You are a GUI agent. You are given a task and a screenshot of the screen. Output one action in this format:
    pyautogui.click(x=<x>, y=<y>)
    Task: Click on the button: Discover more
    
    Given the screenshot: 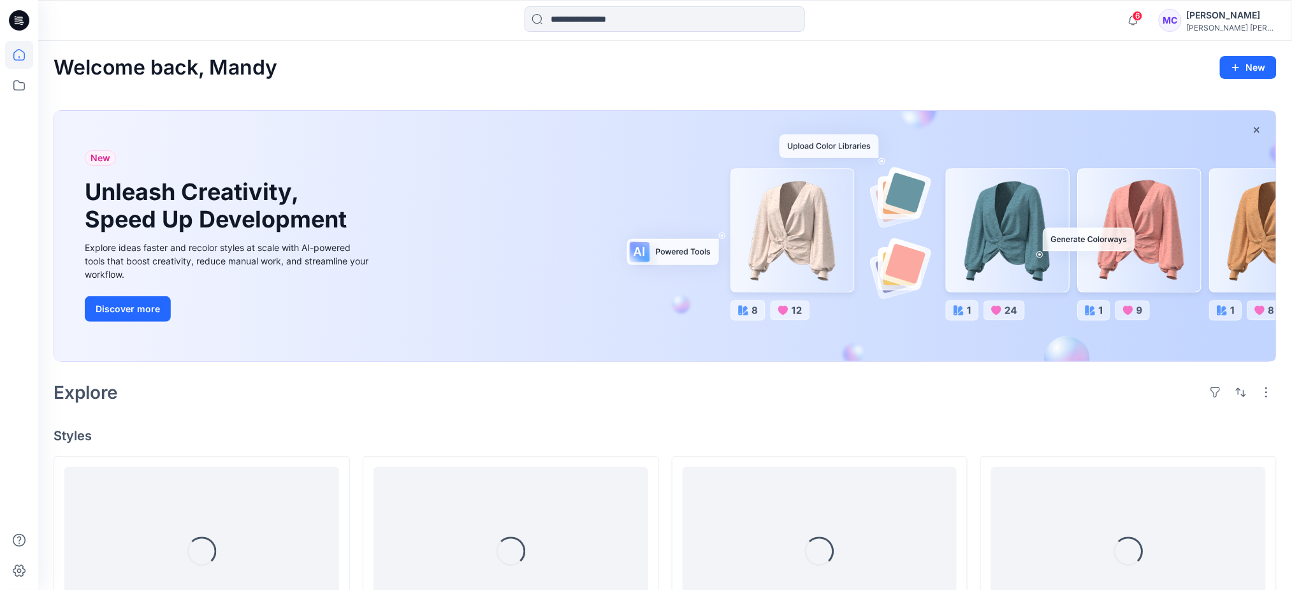 What is the action you would take?
    pyautogui.click(x=127, y=309)
    